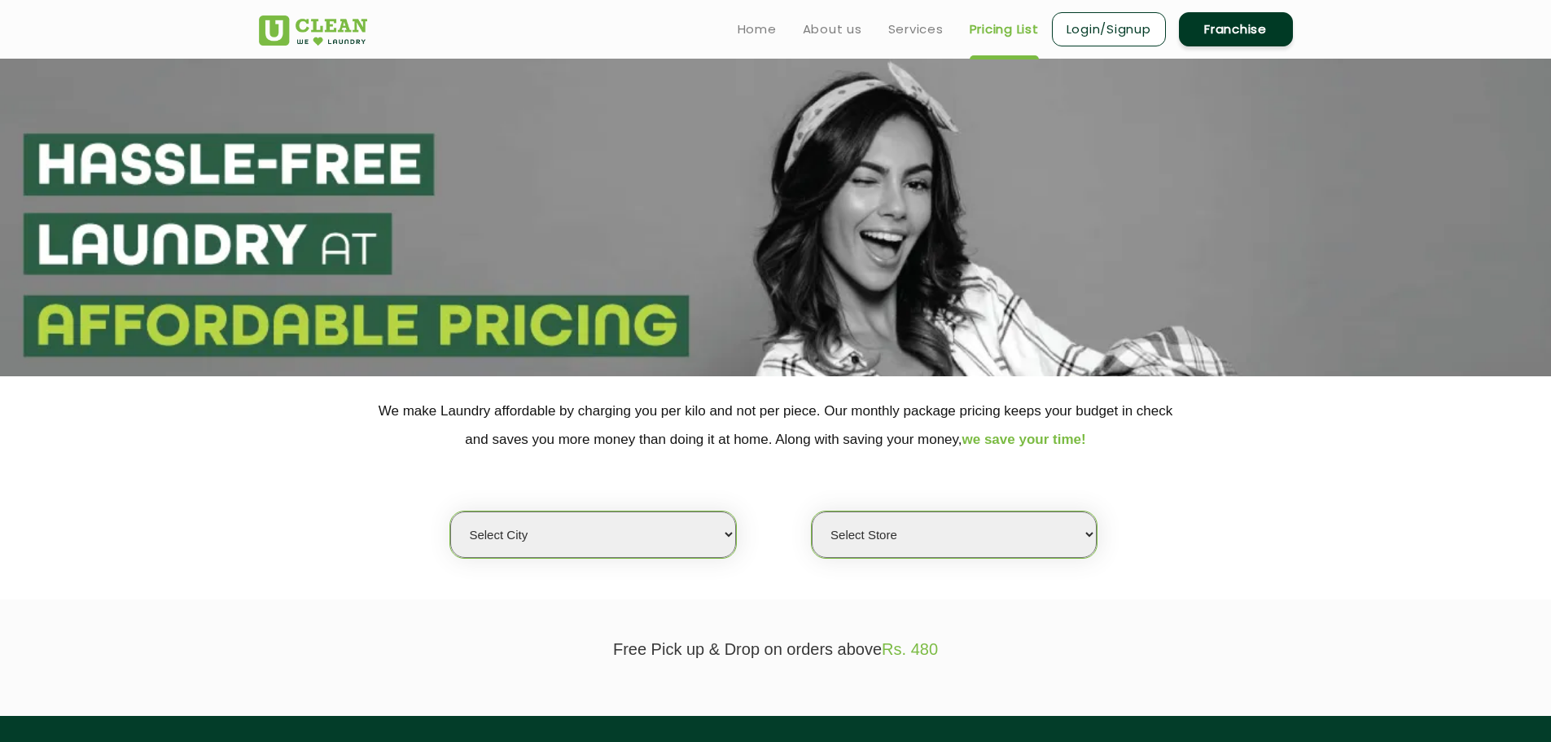 The width and height of the screenshot is (1551, 742). What do you see at coordinates (832, 29) in the screenshot?
I see `a: About us` at bounding box center [832, 29].